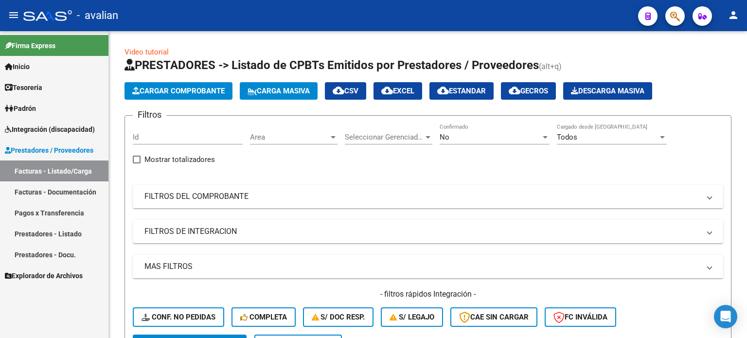  What do you see at coordinates (264, 317) in the screenshot?
I see `span: Completa` at bounding box center [264, 317].